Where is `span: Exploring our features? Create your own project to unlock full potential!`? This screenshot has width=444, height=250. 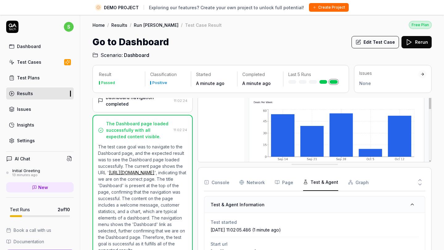 span: Exploring our features? Create your own project to unlock full potential! is located at coordinates (226, 7).